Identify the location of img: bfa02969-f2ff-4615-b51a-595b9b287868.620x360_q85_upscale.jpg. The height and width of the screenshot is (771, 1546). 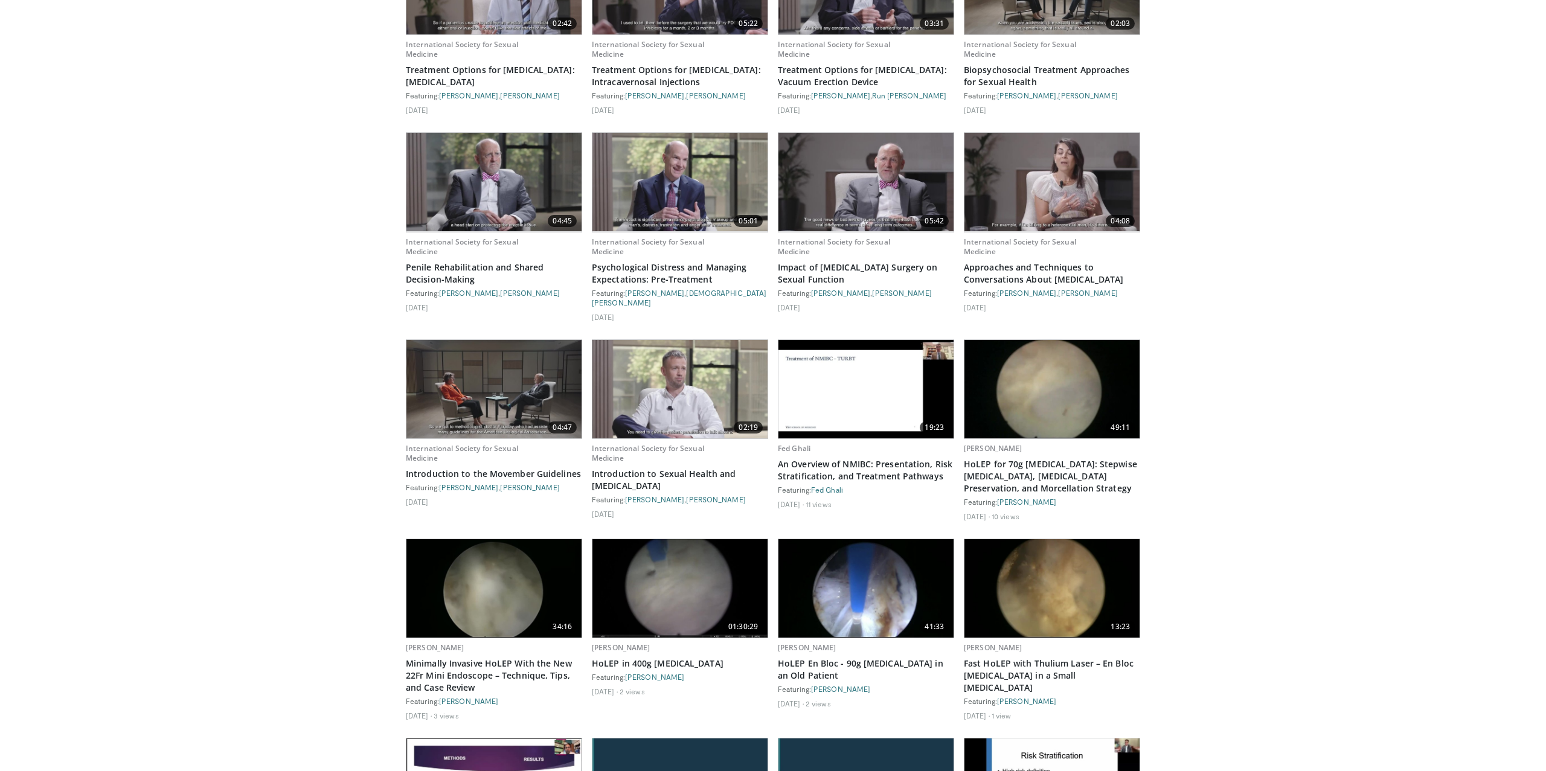
(494, 588).